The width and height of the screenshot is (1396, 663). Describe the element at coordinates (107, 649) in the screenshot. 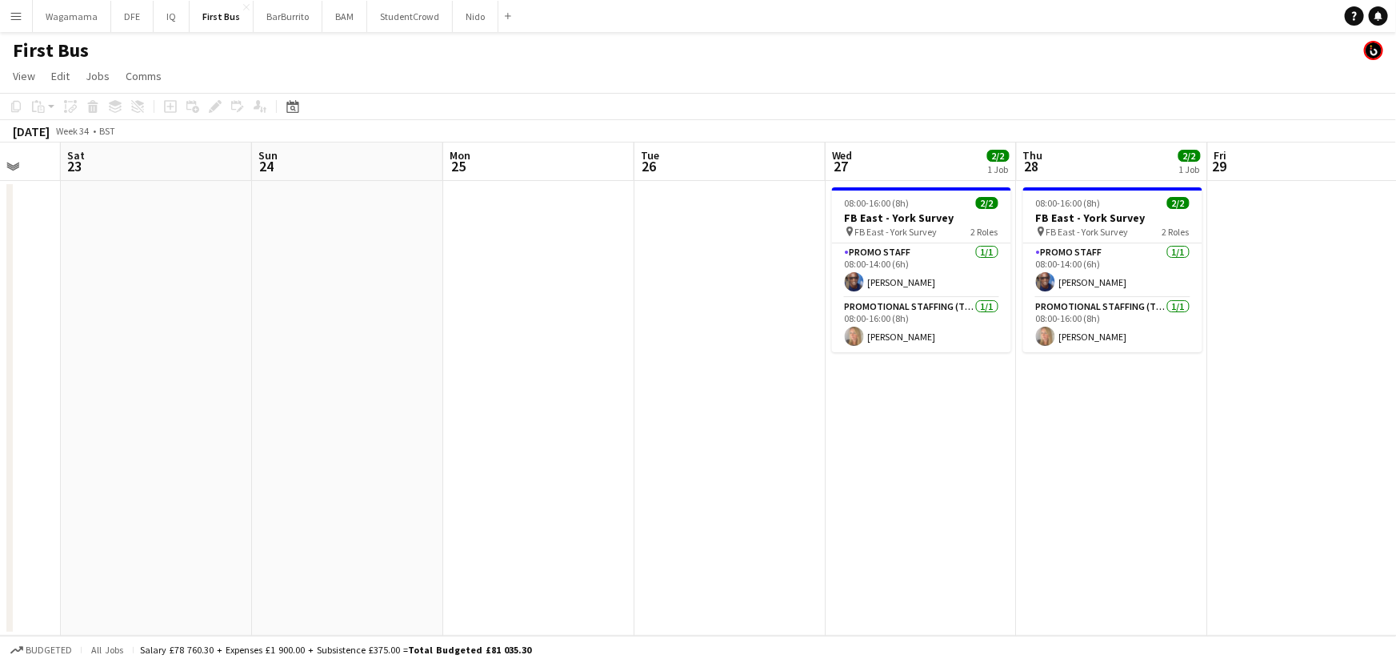

I see `span: All jobs` at that location.